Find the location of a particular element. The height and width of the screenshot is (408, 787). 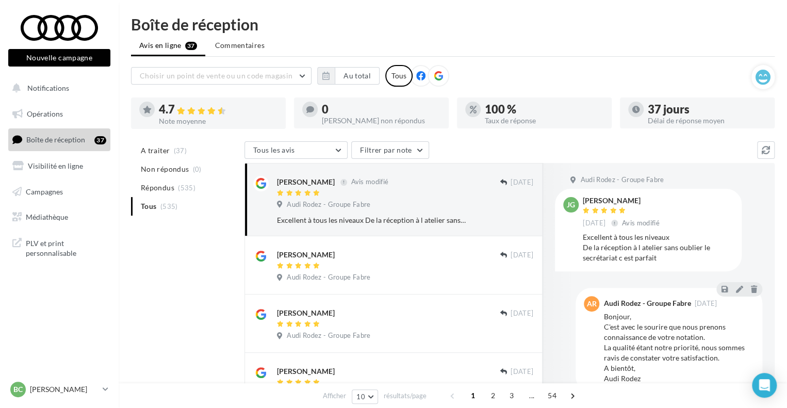

span: Répondus is located at coordinates (157, 188).